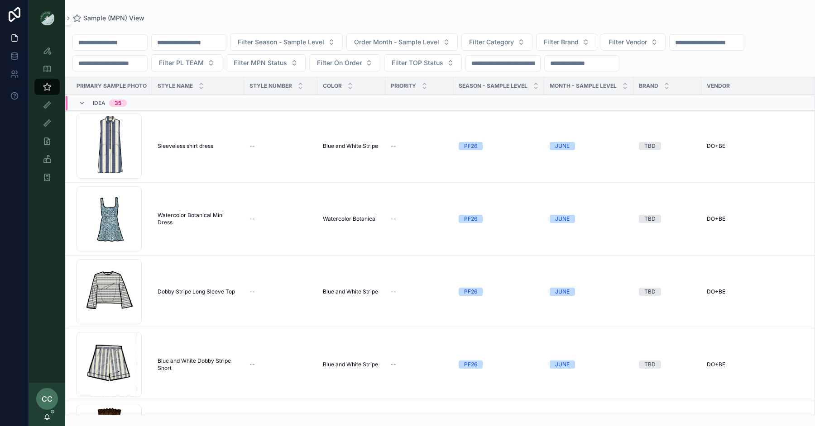 The width and height of the screenshot is (815, 426). What do you see at coordinates (491, 42) in the screenshot?
I see `span: Filter Category` at bounding box center [491, 42].